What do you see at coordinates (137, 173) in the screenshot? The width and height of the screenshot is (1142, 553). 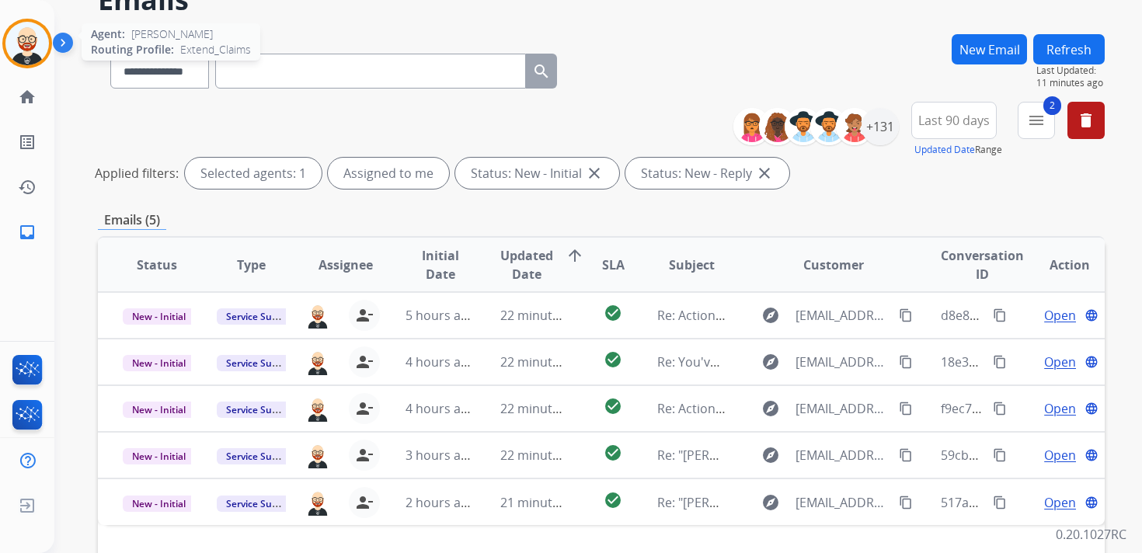 I see `p: Applied filters:` at bounding box center [137, 173].